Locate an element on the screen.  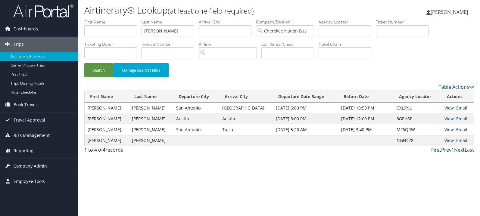
span: Dashboards is located at coordinates (26, 29).